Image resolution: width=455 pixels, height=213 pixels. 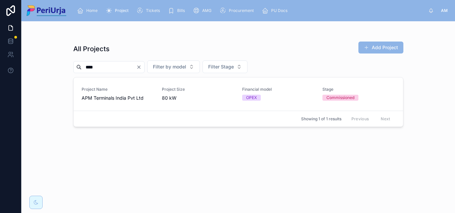 I want to click on span: Project Size, so click(x=198, y=90).